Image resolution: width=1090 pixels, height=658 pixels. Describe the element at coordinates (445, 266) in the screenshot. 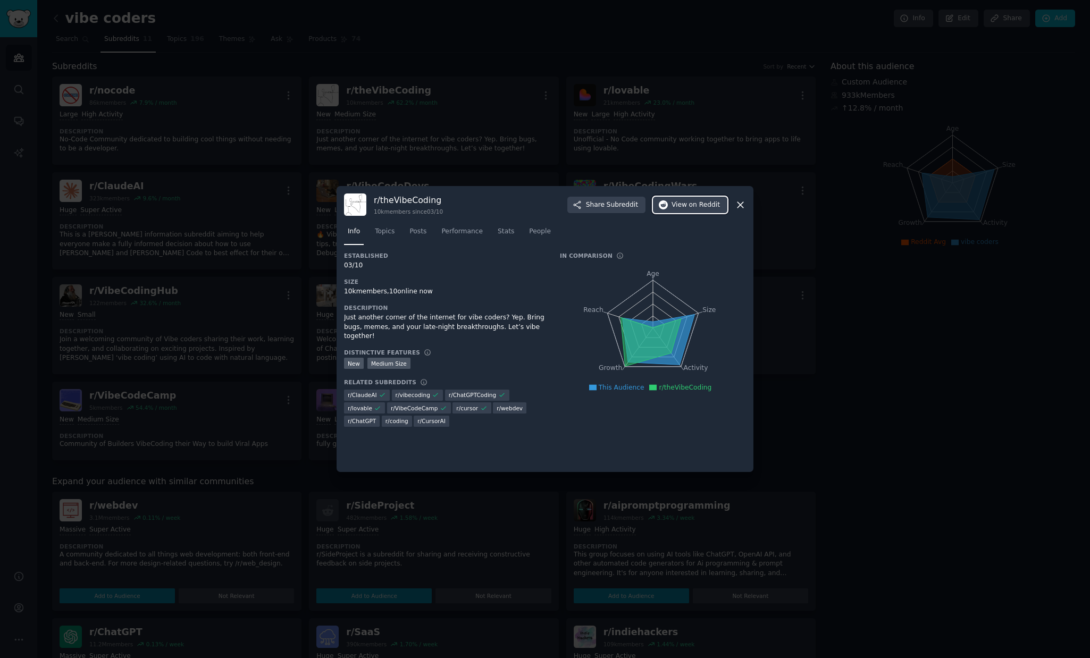

I see `div: 03/10` at that location.